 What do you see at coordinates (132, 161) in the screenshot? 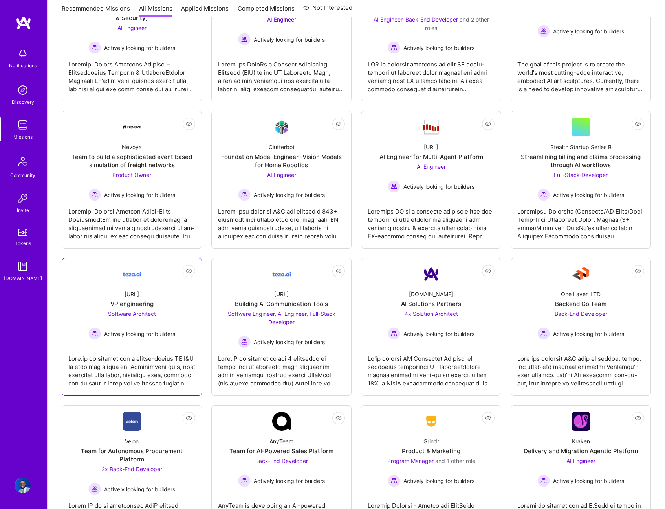
I see `div: Team to build a sophisticated event based simulation of freight networks` at bounding box center [132, 161].